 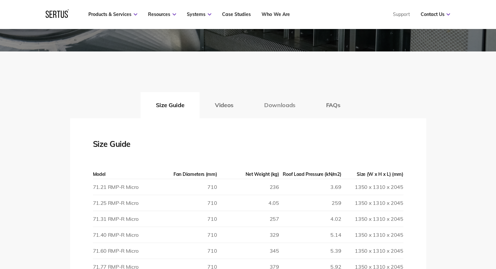 I want to click on td: 71.25 RMP-R Micro, so click(x=124, y=203).